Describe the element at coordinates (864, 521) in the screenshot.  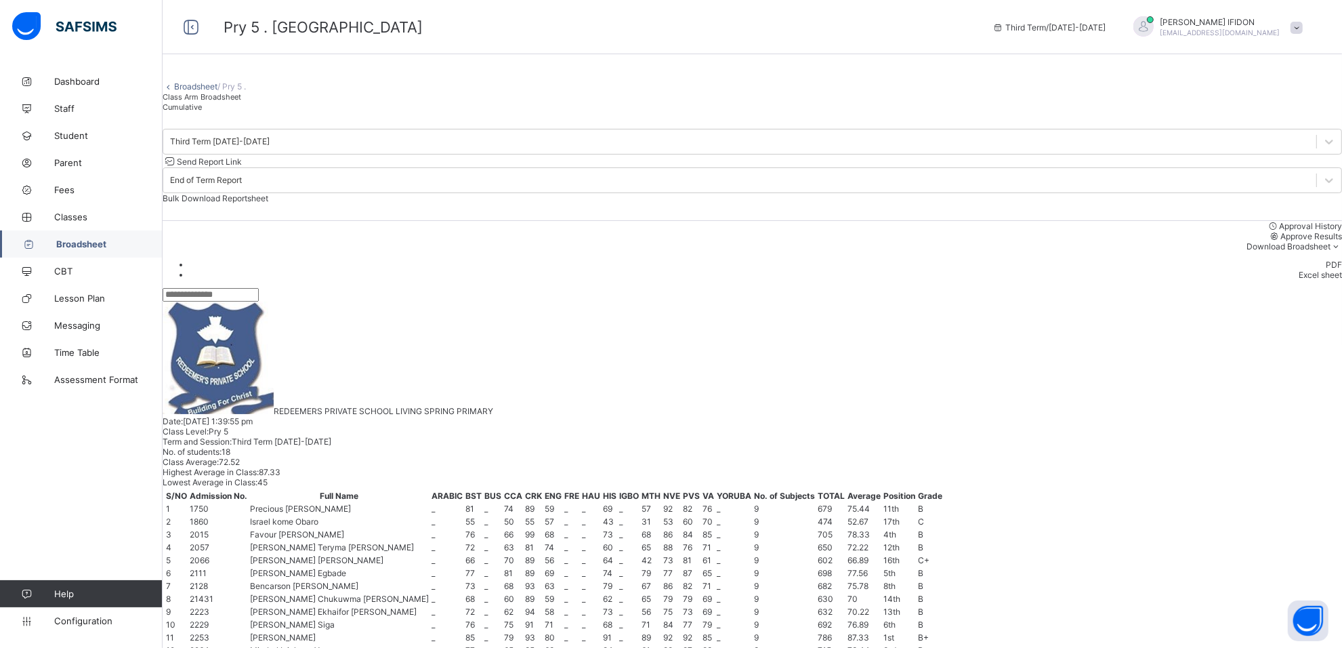
I see `td: 52.67` at that location.